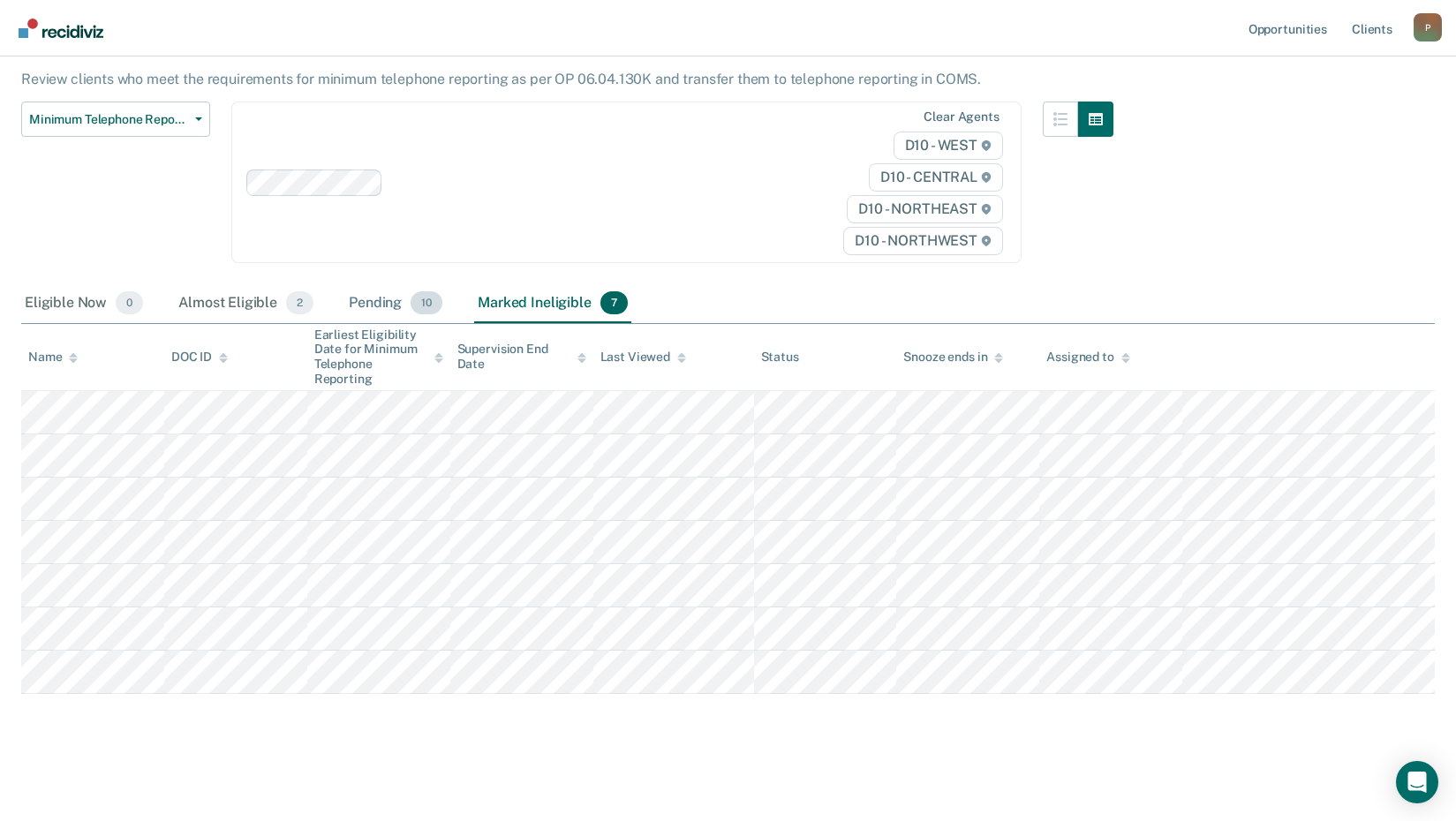 Image resolution: width=1456 pixels, height=821 pixels. I want to click on span: D10 - WEST, so click(948, 146).